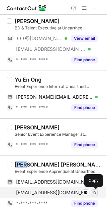  Describe the element at coordinates (59, 134) in the screenshot. I see `div: Senior Event Experience Manager at Unearthed Productions` at that location.